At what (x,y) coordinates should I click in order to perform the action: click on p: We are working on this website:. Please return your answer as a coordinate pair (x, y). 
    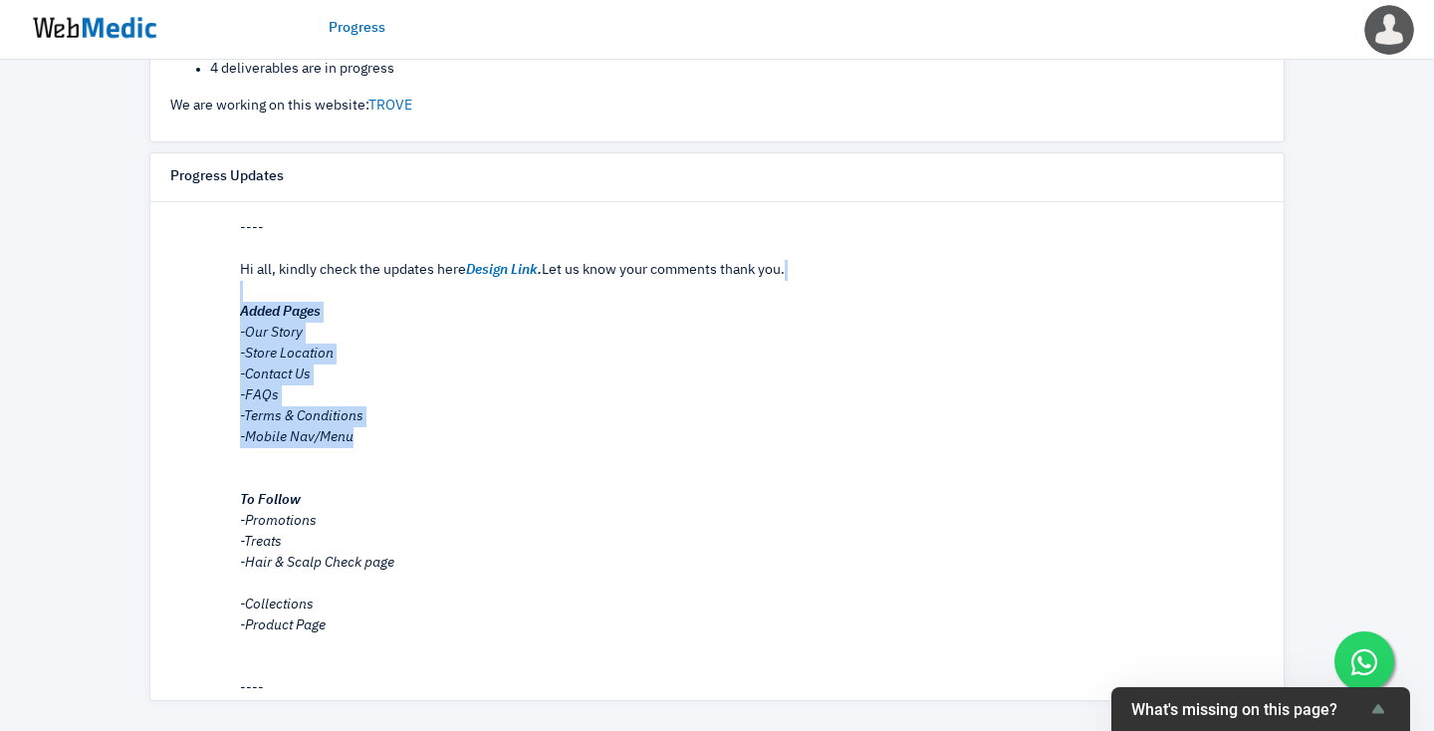
    Looking at the image, I should click on (717, 106).